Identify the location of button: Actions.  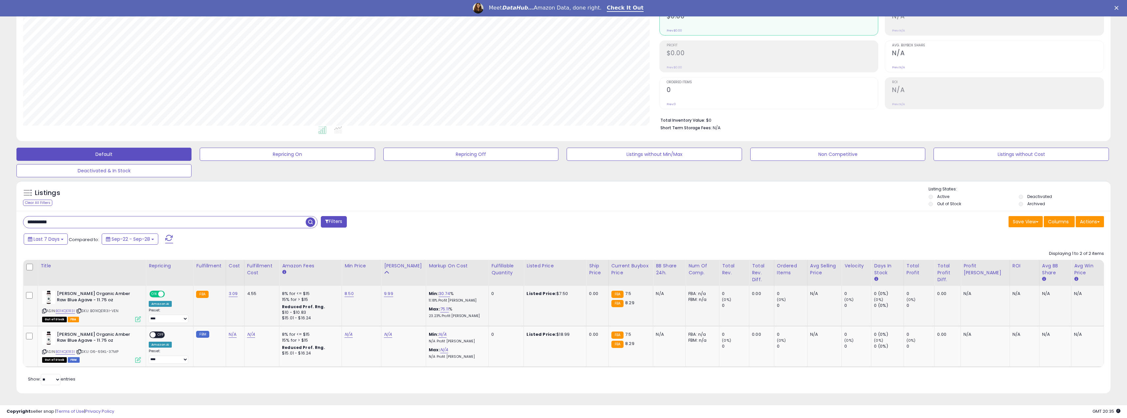
(1090, 222).